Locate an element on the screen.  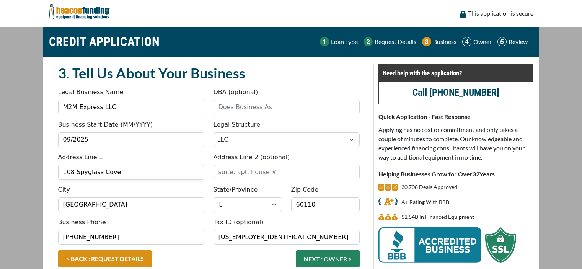
h2: 3. Tell Us About Your Business is located at coordinates (209, 73).